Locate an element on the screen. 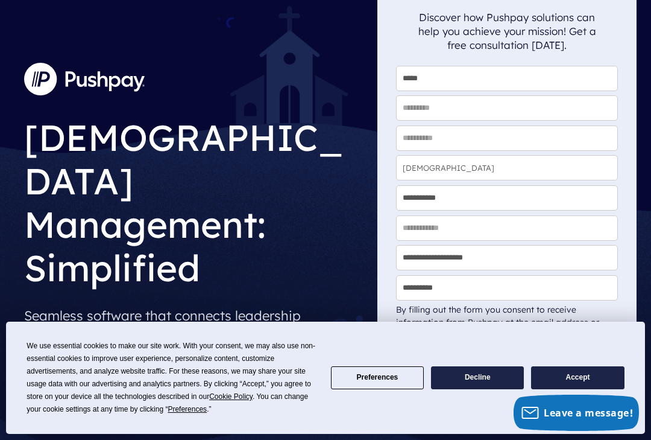 This screenshot has height=440, width=651. span: Cookie Policy is located at coordinates (231, 396).